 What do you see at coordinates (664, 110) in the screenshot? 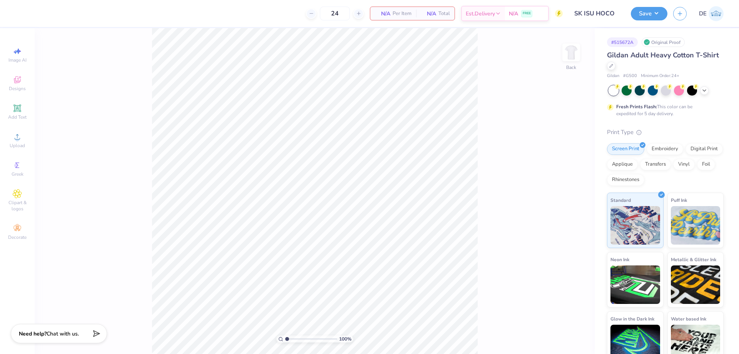
I see `div: This color can be expedited for 5 day delivery.` at bounding box center [664, 110].